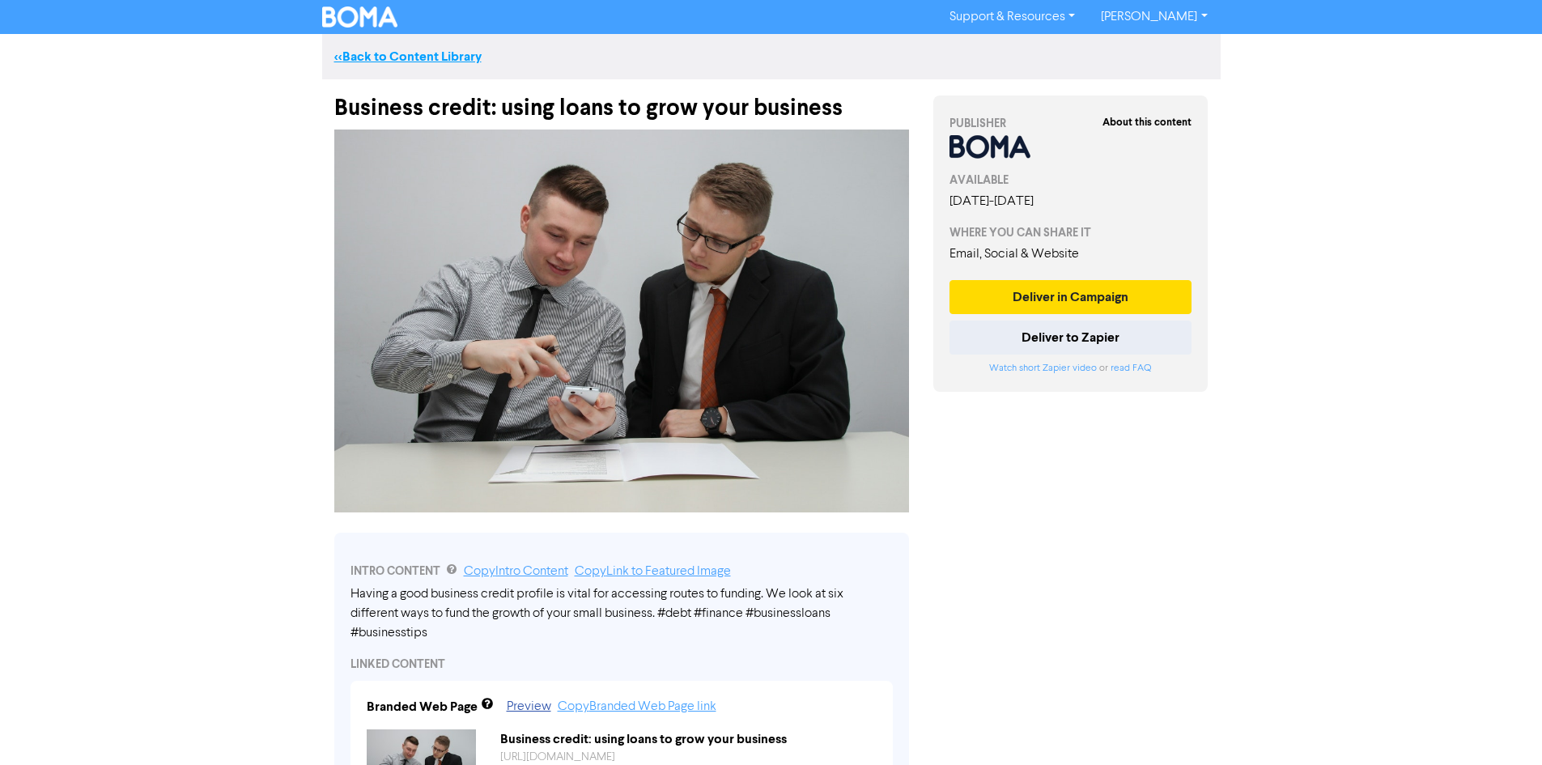 The image size is (1542, 765). What do you see at coordinates (1043, 368) in the screenshot?
I see `a: Watch short Zapier video` at bounding box center [1043, 368].